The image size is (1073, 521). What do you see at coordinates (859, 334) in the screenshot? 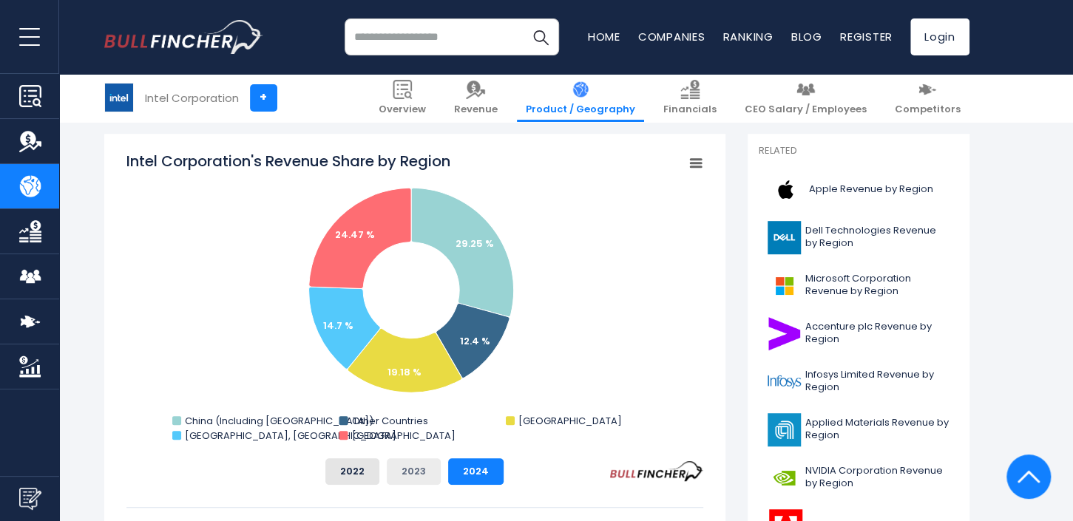
I see `a: Accenture plc Revenue by Region` at bounding box center [859, 334].